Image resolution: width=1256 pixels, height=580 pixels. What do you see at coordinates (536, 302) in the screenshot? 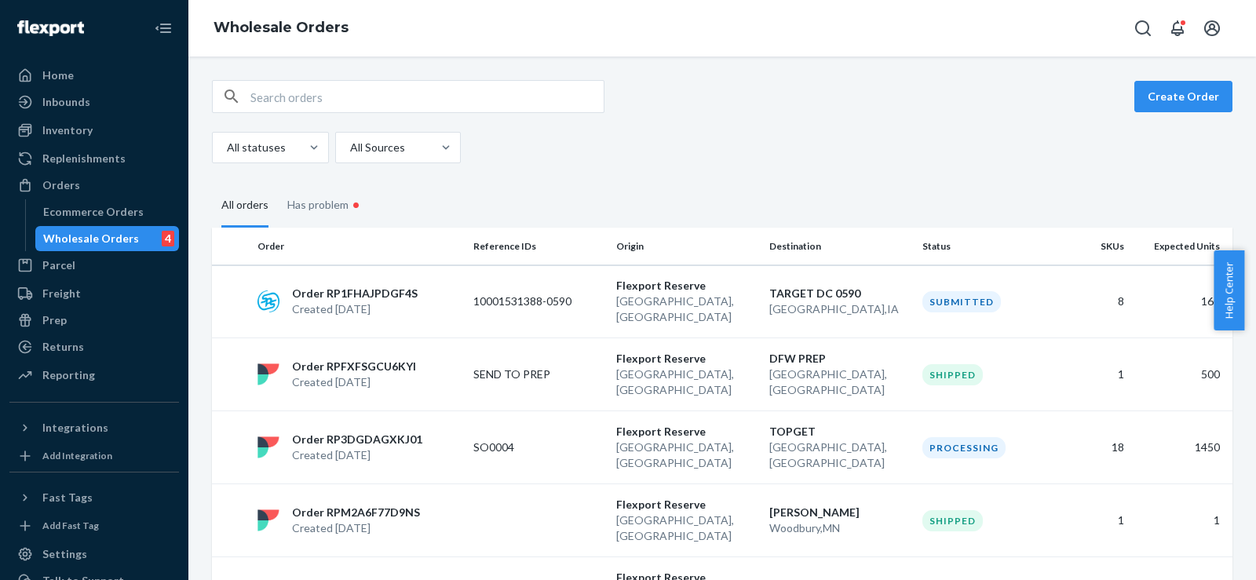
I see `p: 10001531388-0590` at bounding box center [536, 302].